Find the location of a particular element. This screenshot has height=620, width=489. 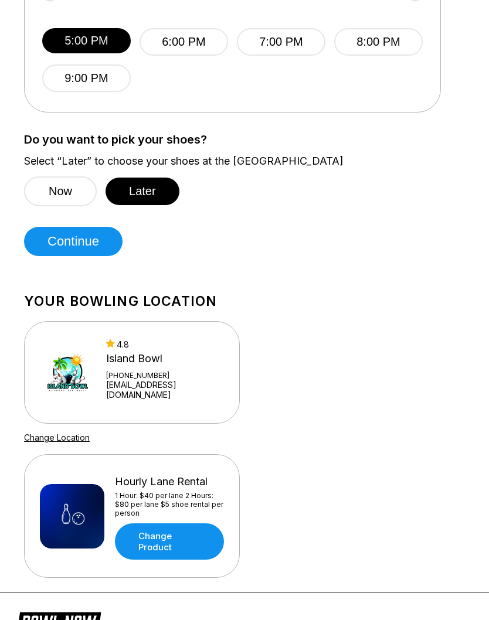

a: Change Product is located at coordinates (169, 542).